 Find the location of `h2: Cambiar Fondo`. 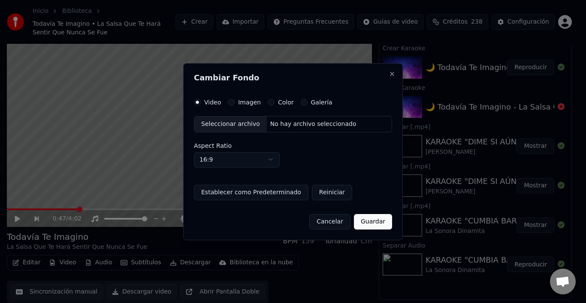

h2: Cambiar Fondo is located at coordinates (293, 78).